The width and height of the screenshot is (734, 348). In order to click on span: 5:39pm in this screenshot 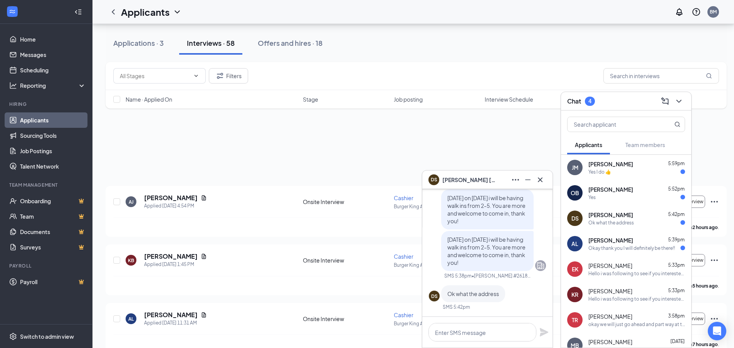, I will do `click(676, 240)`.